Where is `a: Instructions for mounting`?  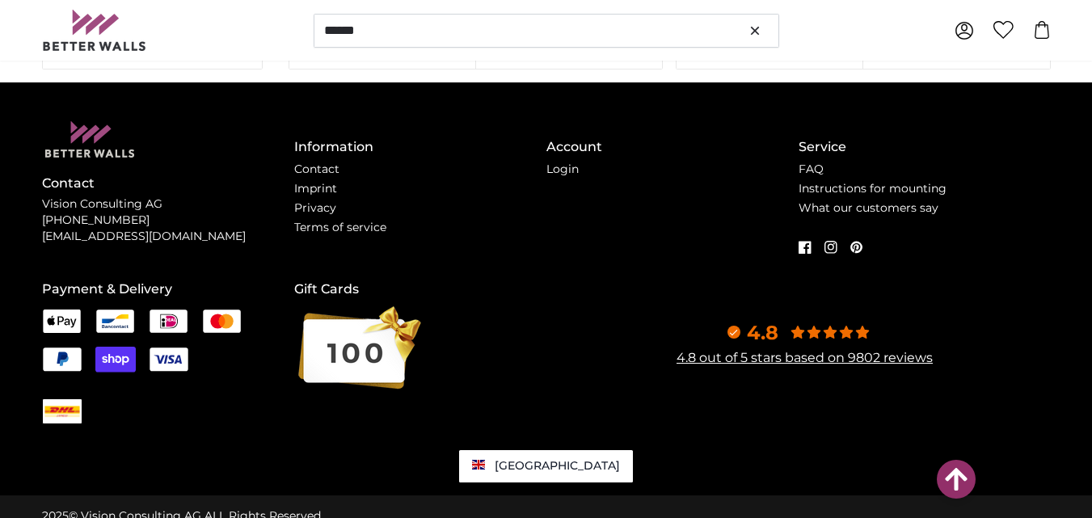 a: Instructions for mounting is located at coordinates (872, 188).